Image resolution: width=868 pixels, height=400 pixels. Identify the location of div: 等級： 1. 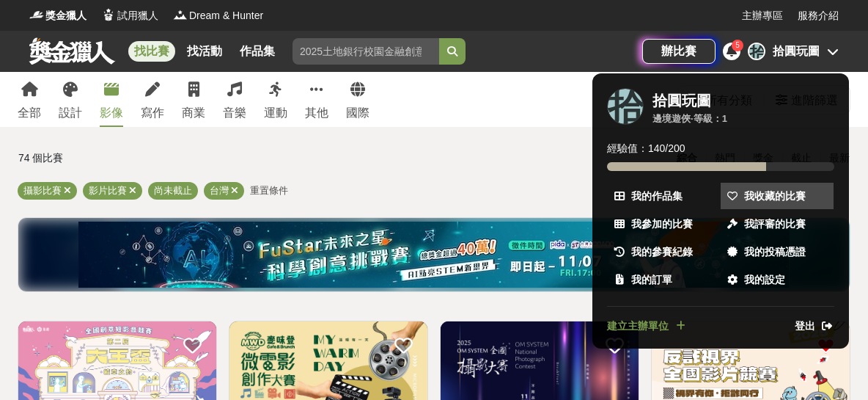
(711, 119).